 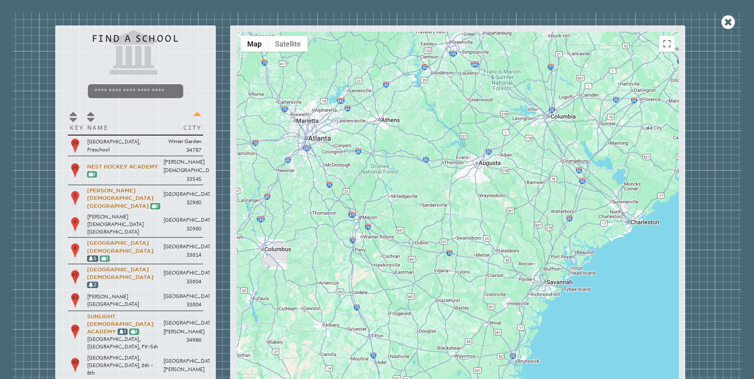 What do you see at coordinates (93, 285) in the screenshot?
I see `a: 2` at bounding box center [93, 285].